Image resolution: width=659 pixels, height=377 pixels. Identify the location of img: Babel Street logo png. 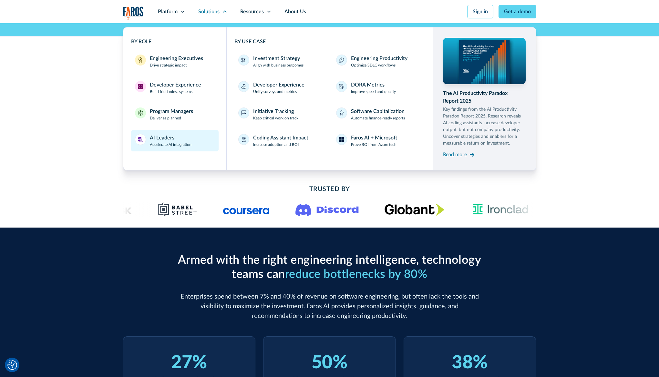
(177, 210).